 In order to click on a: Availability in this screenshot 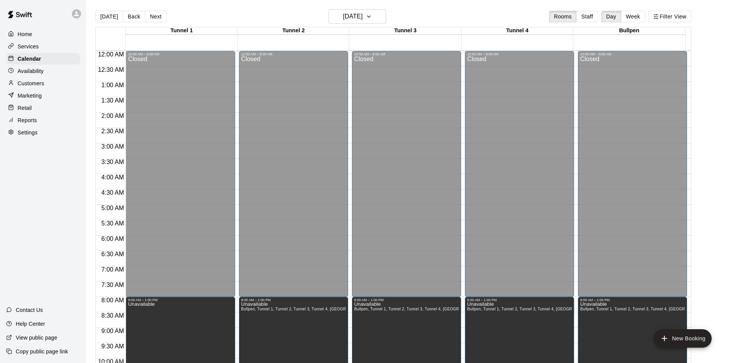, I will do `click(43, 71)`.